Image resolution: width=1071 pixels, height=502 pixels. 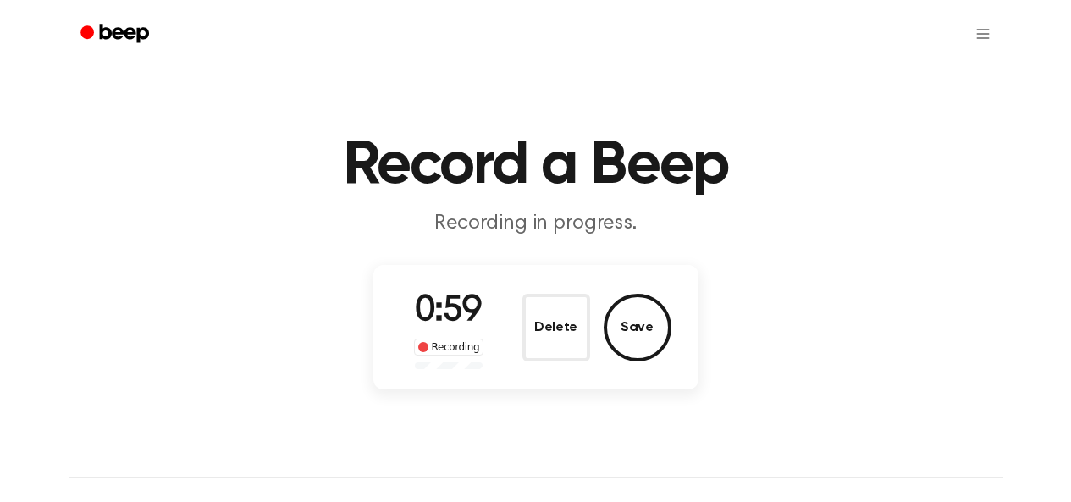 What do you see at coordinates (449, 312) in the screenshot?
I see `span: 0:59` at bounding box center [449, 312].